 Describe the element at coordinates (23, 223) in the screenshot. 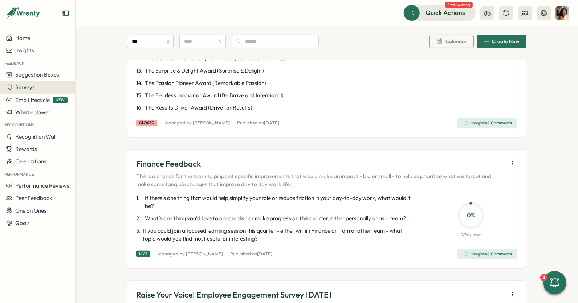

I see `span: Goals` at that location.